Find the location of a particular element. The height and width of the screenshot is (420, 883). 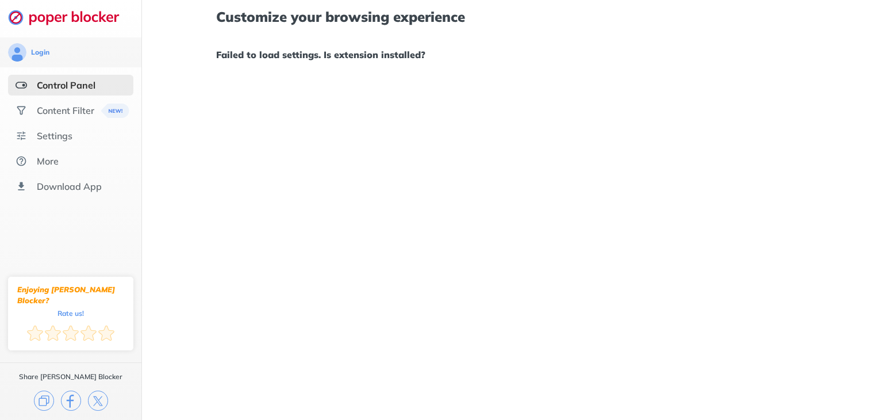

div: More is located at coordinates (48, 161).